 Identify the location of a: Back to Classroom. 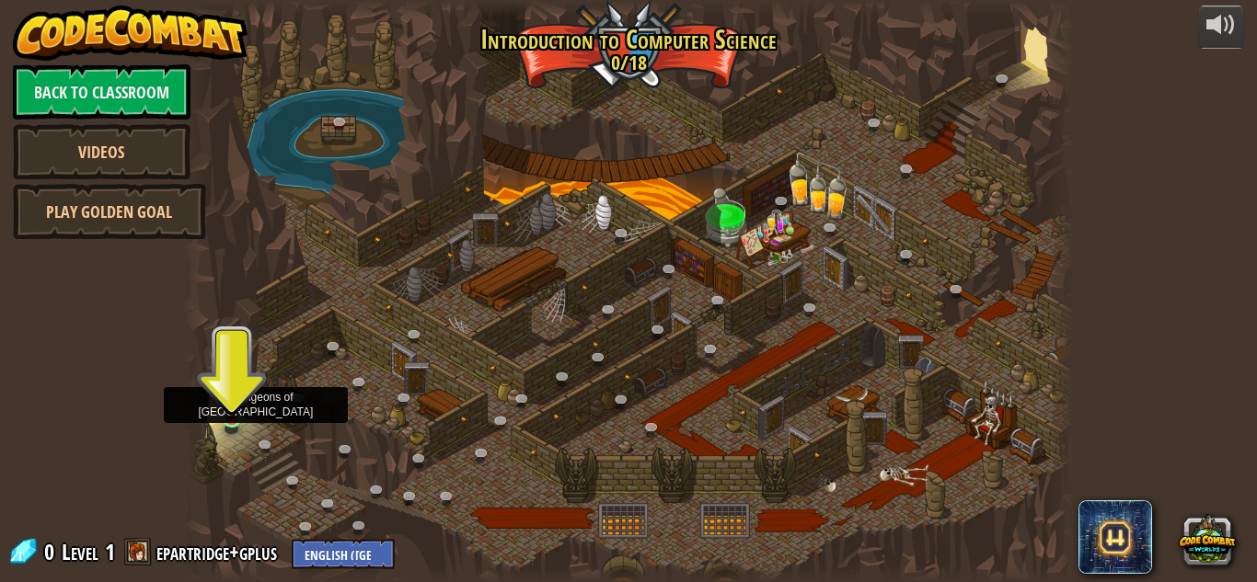
(101, 92).